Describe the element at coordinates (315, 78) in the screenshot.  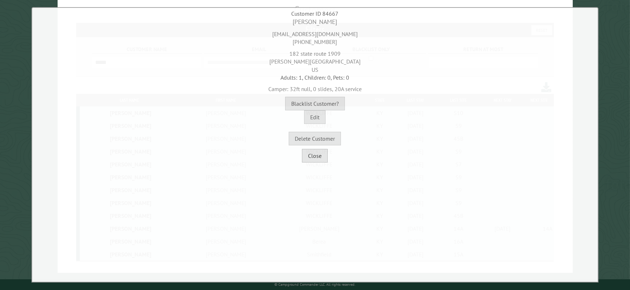
I see `div: Adults: 1, Children: 0, Pets: 0` at that location.